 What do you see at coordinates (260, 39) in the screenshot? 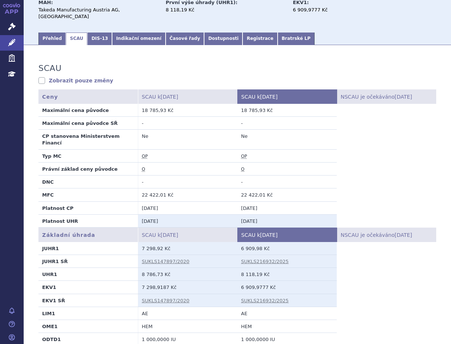
I see `a: Registrace` at bounding box center [260, 39].